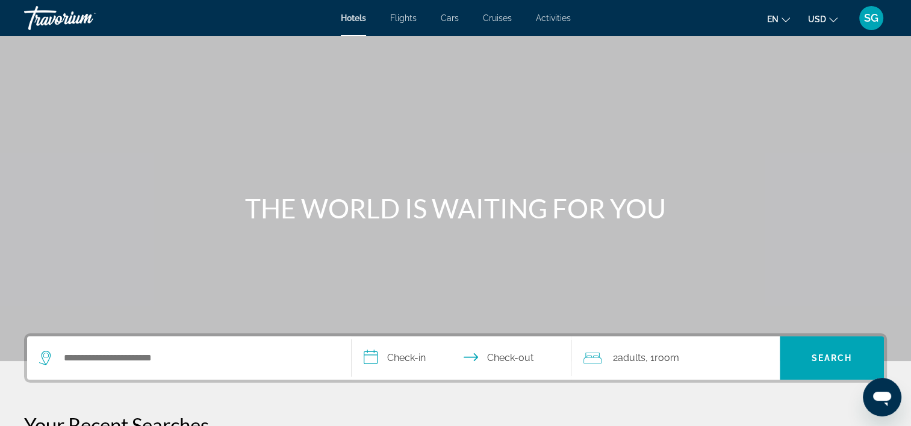 This screenshot has width=911, height=426. Describe the element at coordinates (823, 19) in the screenshot. I see `button: Change currency` at that location.